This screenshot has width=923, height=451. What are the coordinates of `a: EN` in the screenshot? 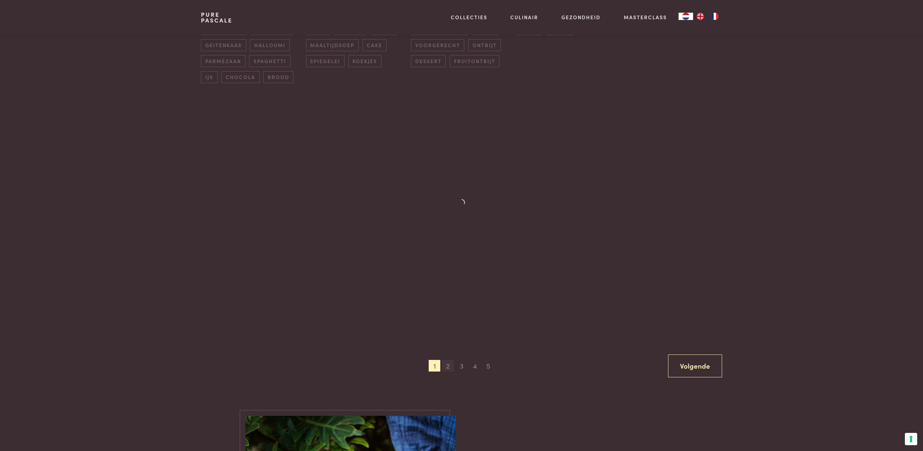 It's located at (701, 16).